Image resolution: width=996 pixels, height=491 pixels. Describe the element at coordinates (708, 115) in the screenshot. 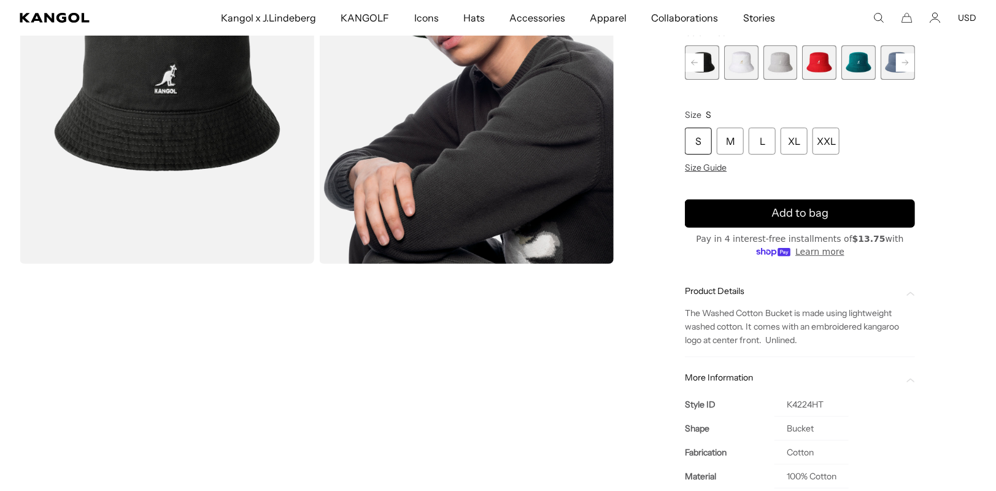

I see `span: S` at that location.